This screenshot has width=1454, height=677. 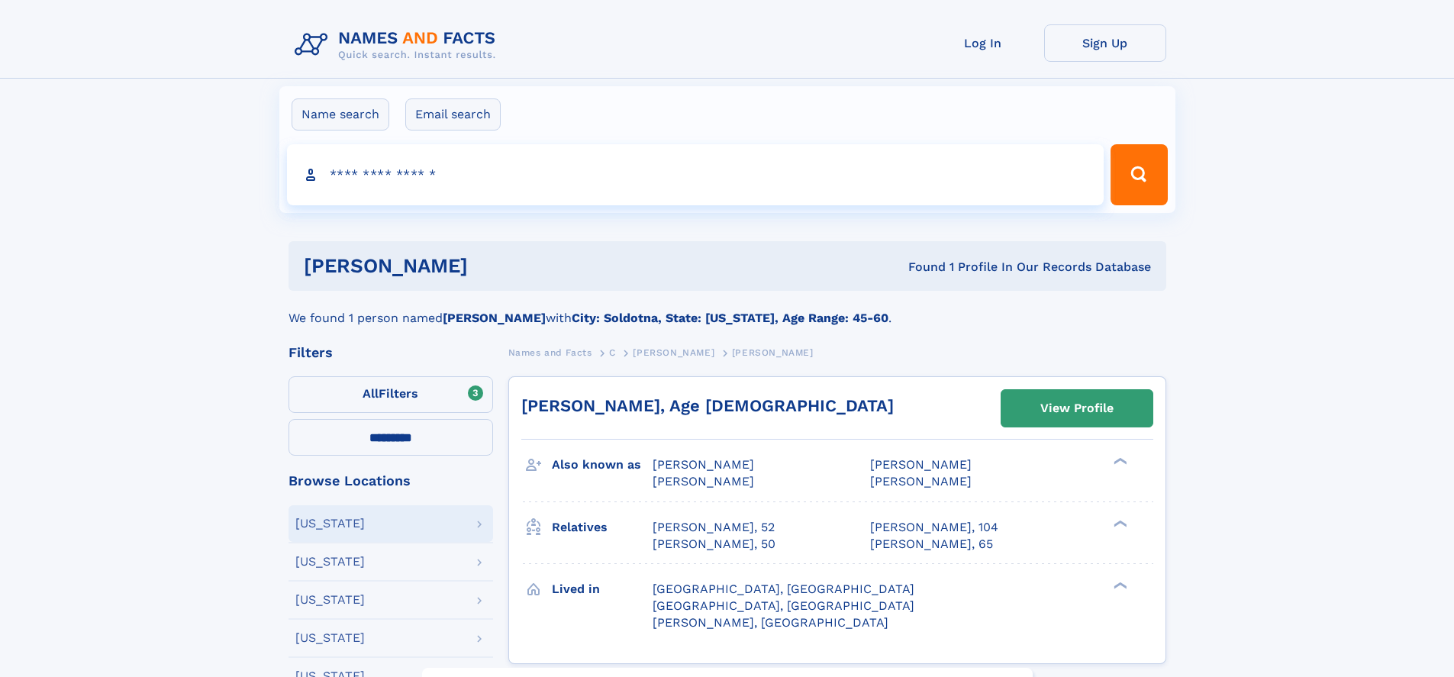 What do you see at coordinates (695, 175) in the screenshot?
I see `input: search input` at bounding box center [695, 175].